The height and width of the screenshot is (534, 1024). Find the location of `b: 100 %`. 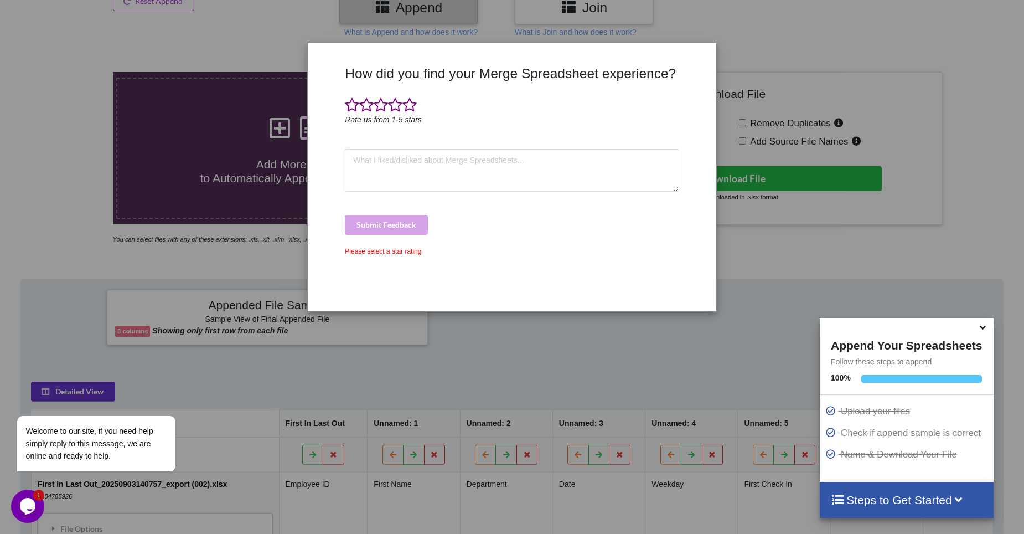

b: 100 % is located at coordinates (841, 378).